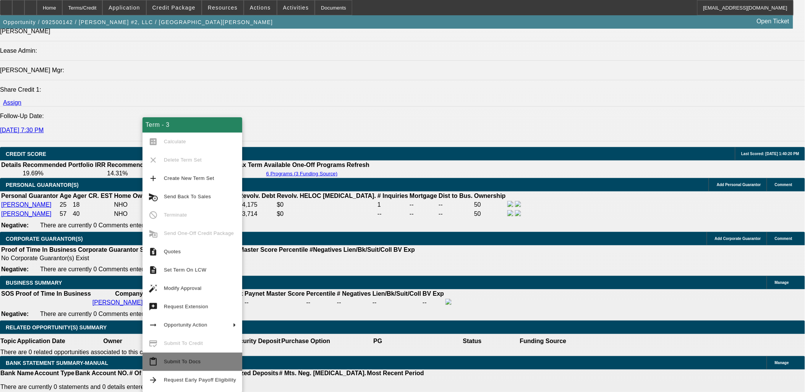 The height and width of the screenshot is (392, 805). Describe the element at coordinates (296, 8) in the screenshot. I see `span: Activities` at that location.